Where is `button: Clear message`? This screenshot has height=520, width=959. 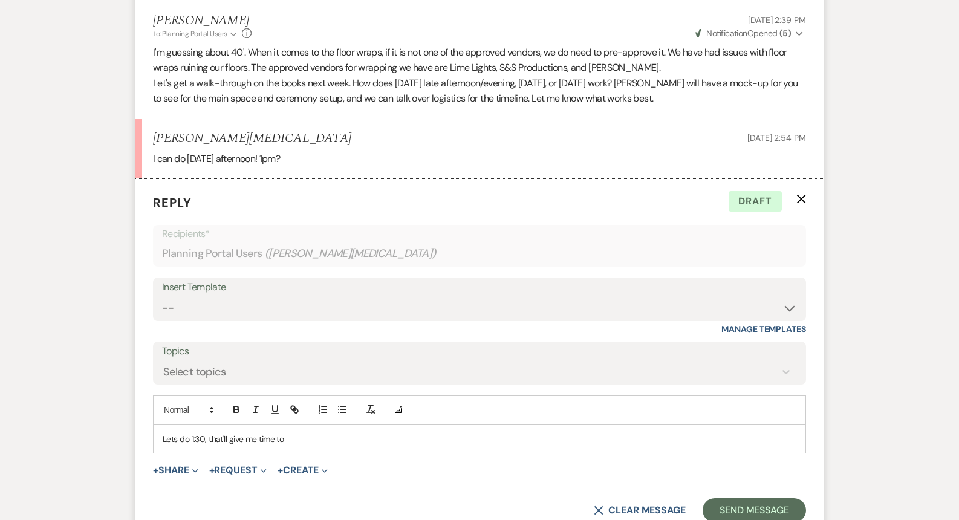
button: Clear message is located at coordinates (640, 511).